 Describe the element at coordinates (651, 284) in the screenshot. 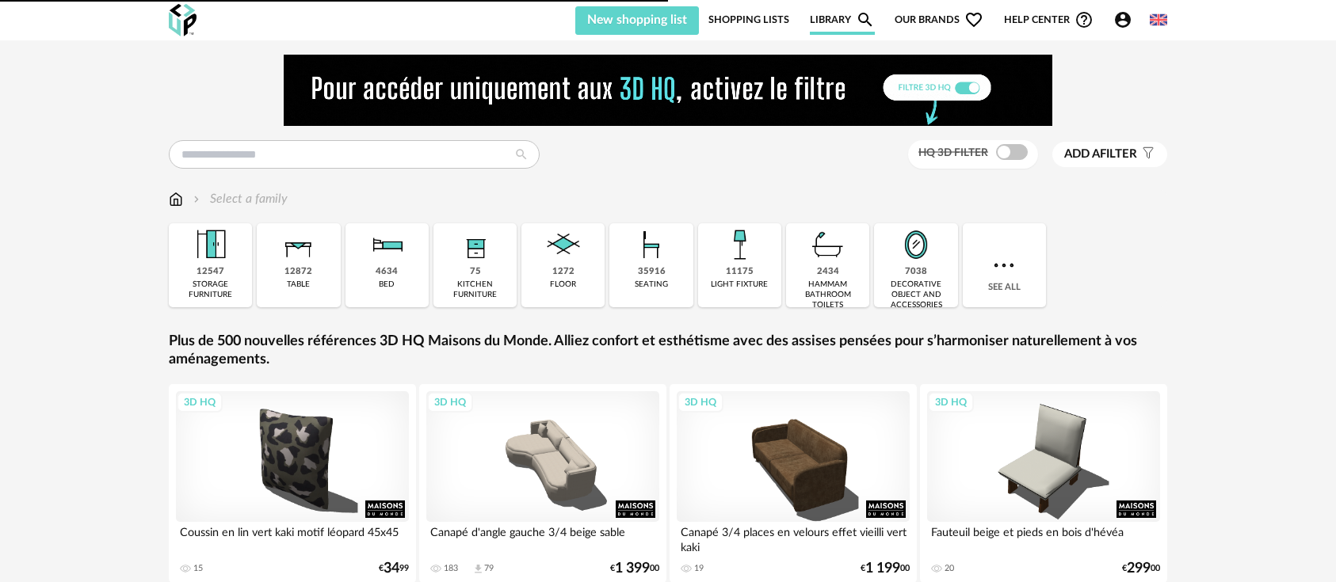

I see `div: seating` at that location.